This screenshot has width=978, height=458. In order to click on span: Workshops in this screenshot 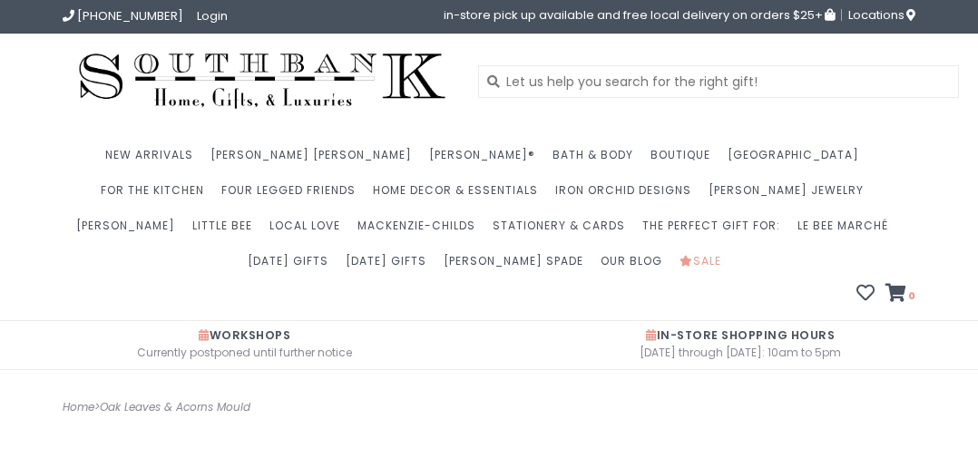, I will do `click(244, 335)`.